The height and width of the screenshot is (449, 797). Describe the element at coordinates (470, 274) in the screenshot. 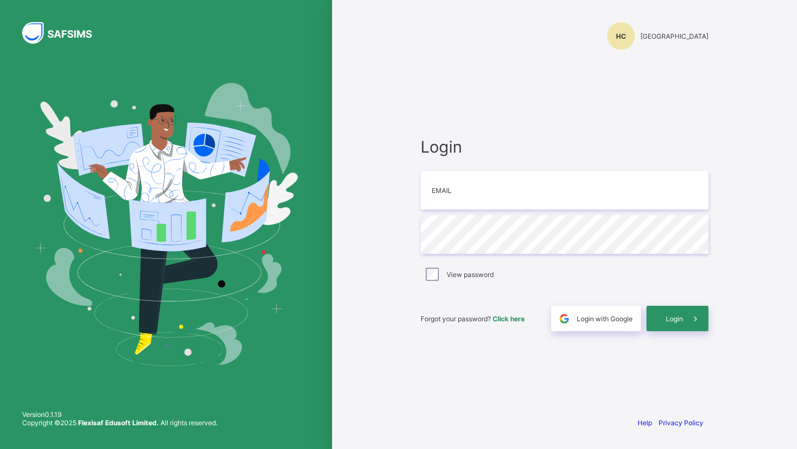

I see `label: View password` at that location.